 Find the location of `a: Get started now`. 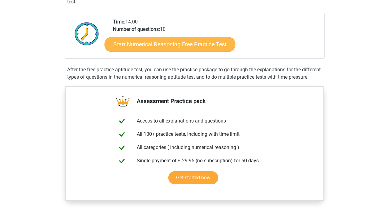

a: Get started now is located at coordinates (193, 178).